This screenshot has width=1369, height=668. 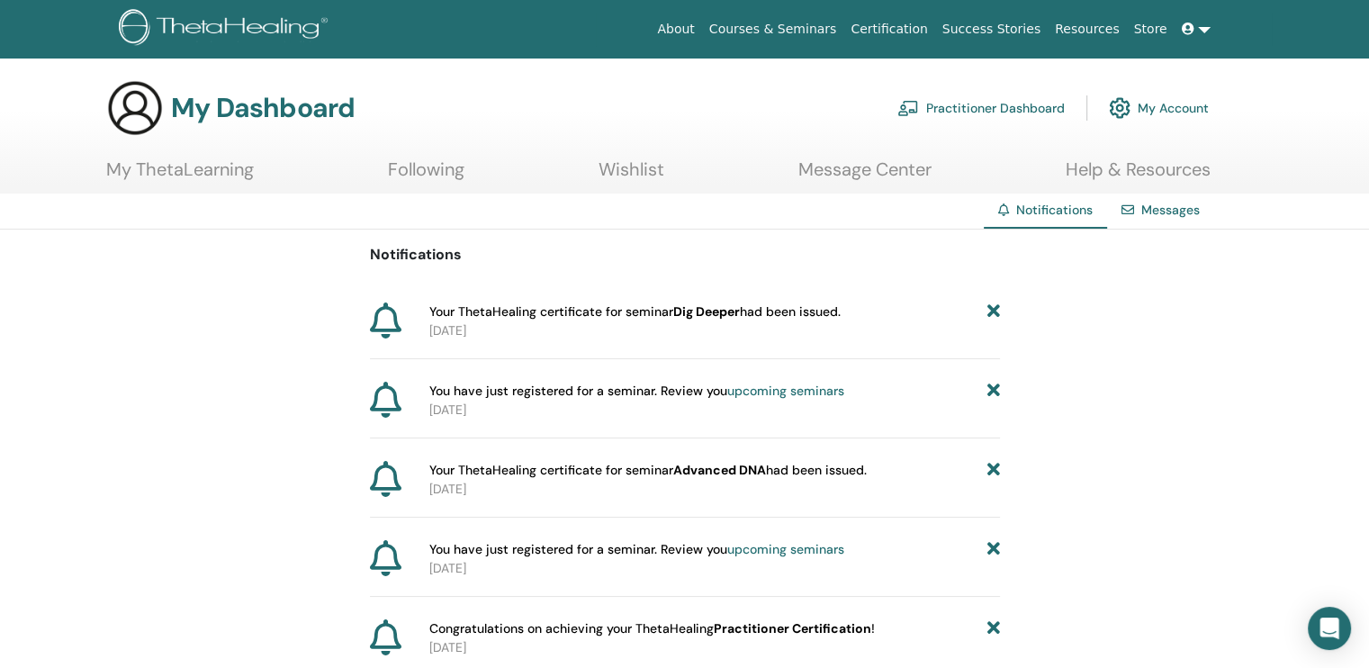 What do you see at coordinates (707, 312) in the screenshot?
I see `b: Dig Deeper` at bounding box center [707, 312].